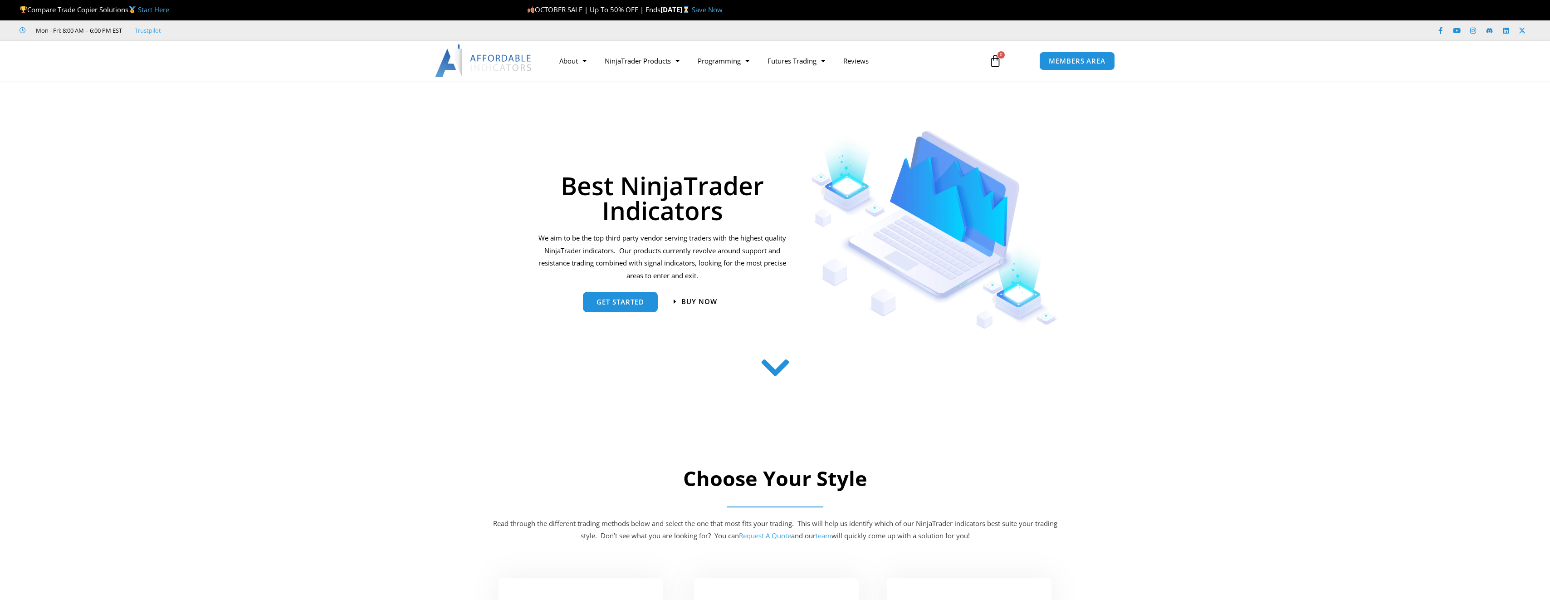  Describe the element at coordinates (148, 30) in the screenshot. I see `a: Trustpilot` at that location.